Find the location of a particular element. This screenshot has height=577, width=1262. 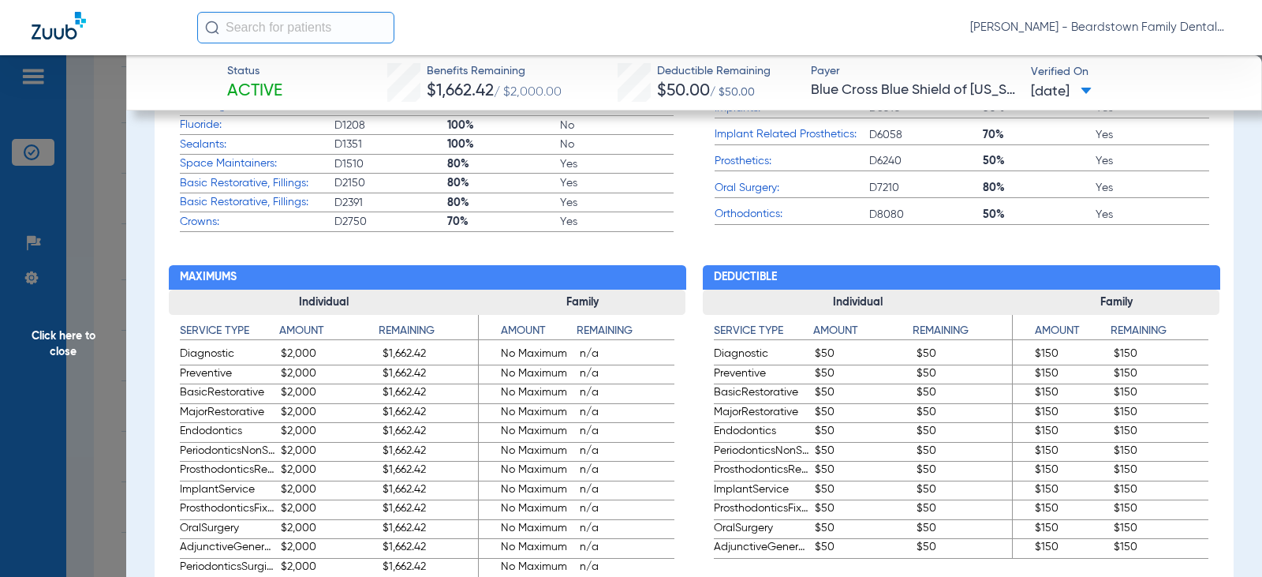

span: No is located at coordinates (616, 125).